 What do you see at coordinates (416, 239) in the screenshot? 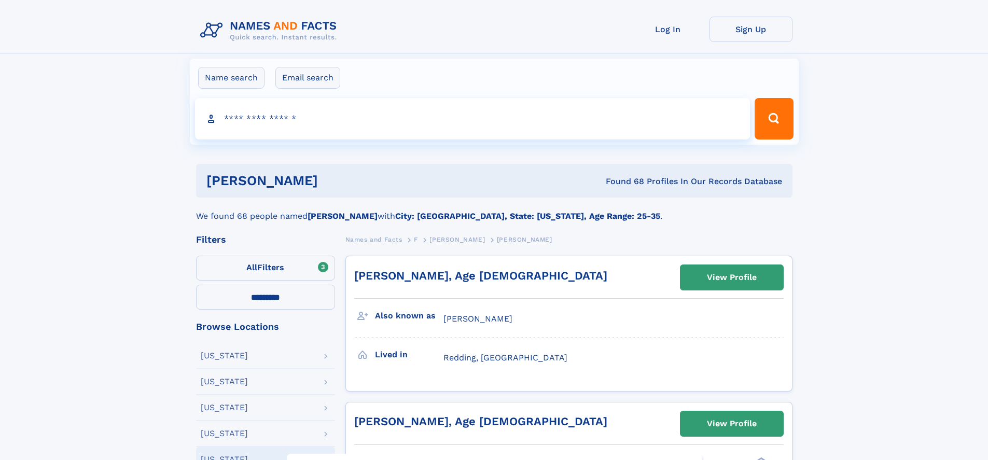
I see `a: F` at bounding box center [416, 239].